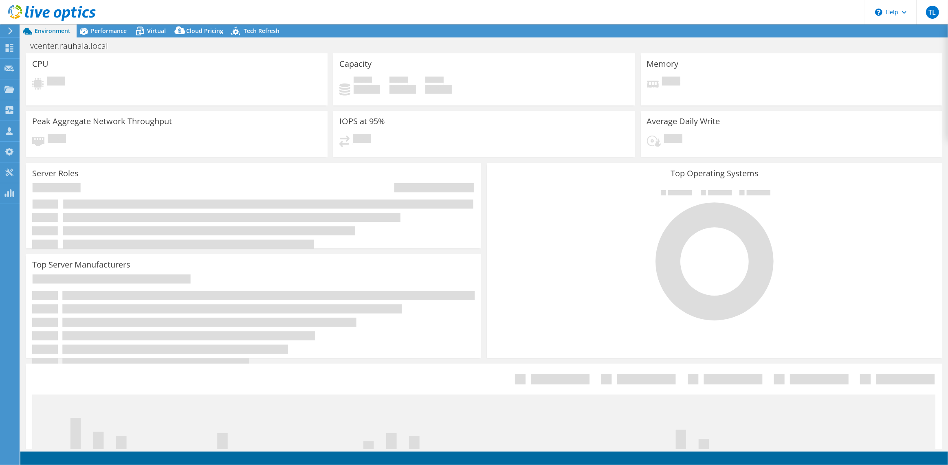  Describe the element at coordinates (362, 81) in the screenshot. I see `span: Used` at that location.